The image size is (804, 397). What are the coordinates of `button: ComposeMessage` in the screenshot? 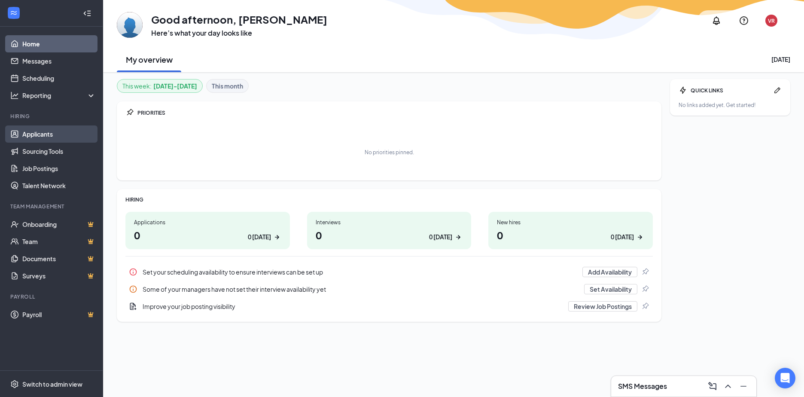 It's located at (712, 386).